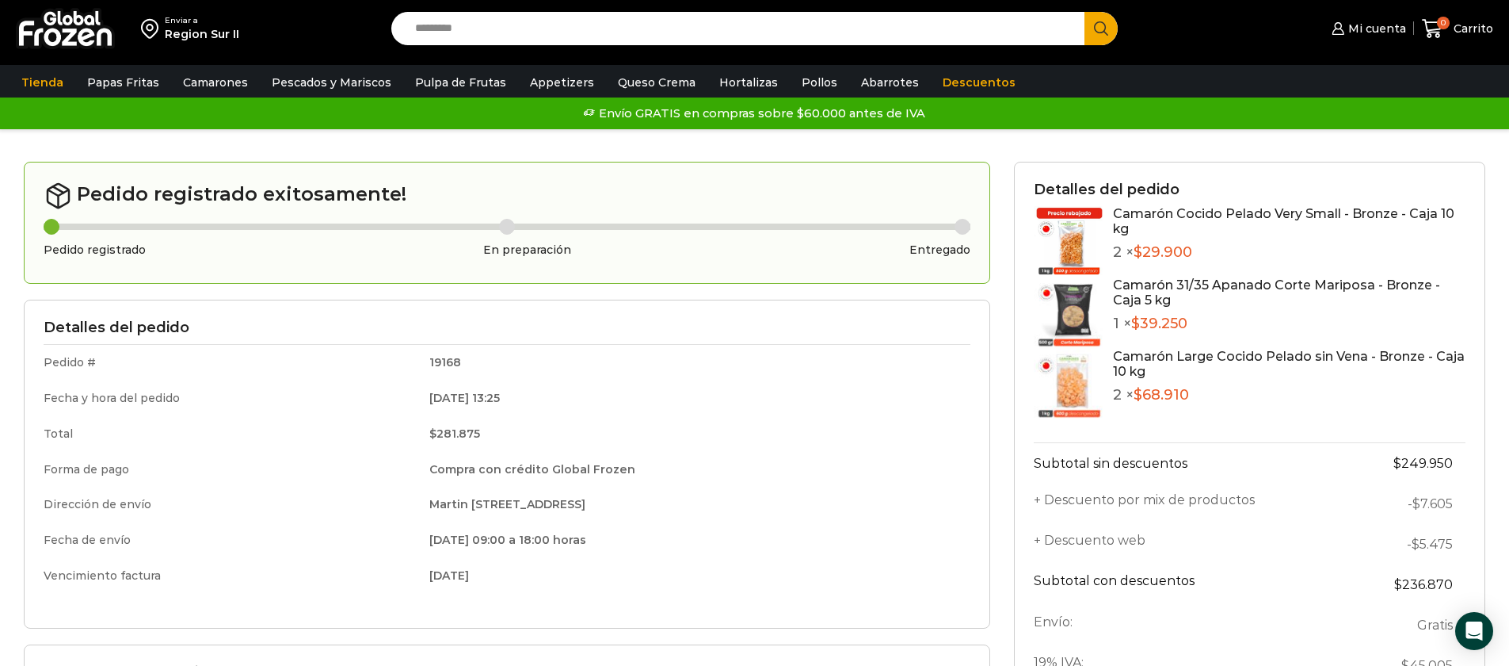 This screenshot has width=1509, height=666. Describe the element at coordinates (1101, 29) in the screenshot. I see `button: Search button` at that location.